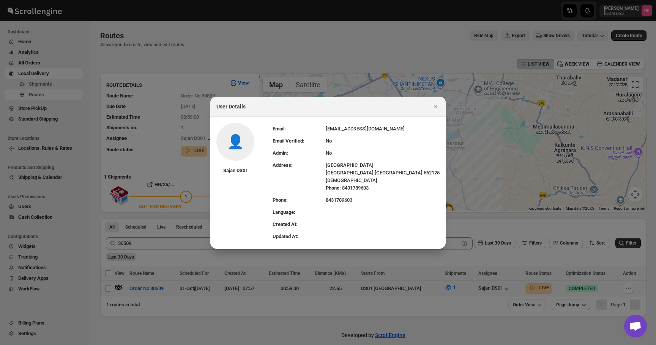 The height and width of the screenshot is (345, 656). Describe the element at coordinates (383, 200) in the screenshot. I see `td: 8431789603` at that location.